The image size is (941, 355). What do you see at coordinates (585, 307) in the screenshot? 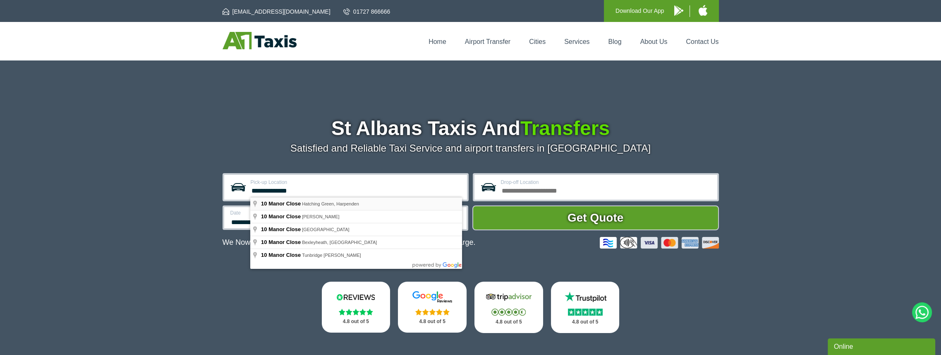
I see `a: Trustpilot Stars 4.8 out of 5` at bounding box center [585, 307].